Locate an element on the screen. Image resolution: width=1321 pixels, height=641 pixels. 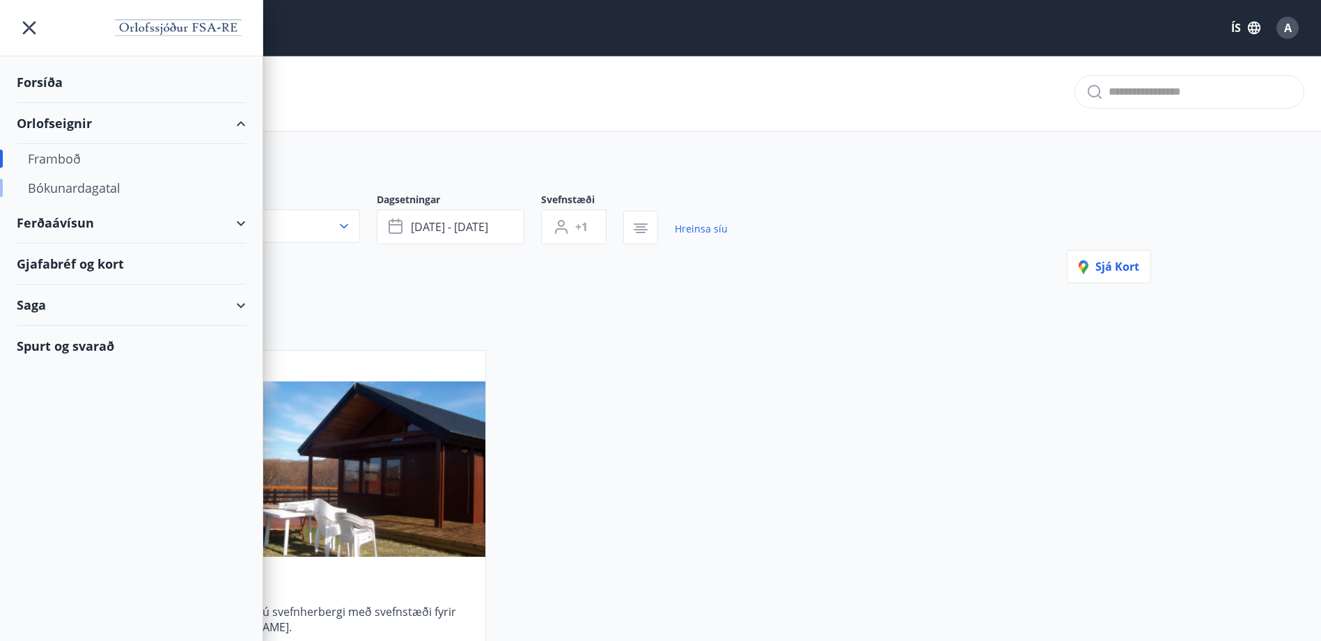
div: Forsíða is located at coordinates (131, 82).